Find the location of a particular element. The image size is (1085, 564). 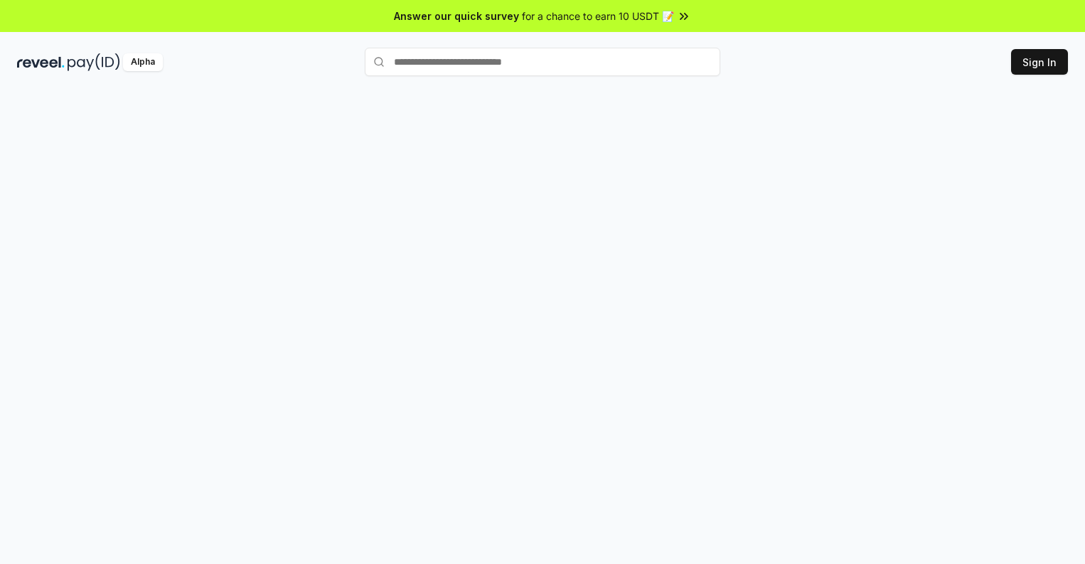

button: Sign In is located at coordinates (1040, 62).